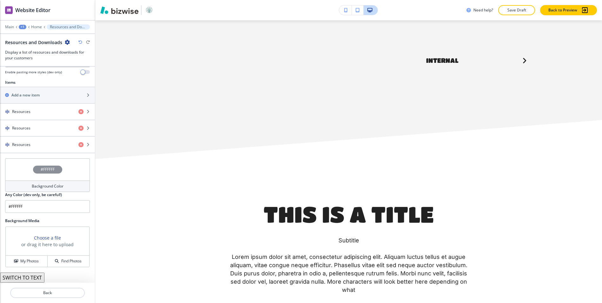 The width and height of the screenshot is (602, 303). What do you see at coordinates (349, 274) in the screenshot?
I see `p: Lorem ipsum dolor sit amet, consectetur adipiscing elit. Aliquam luctus tellus et augue aliquam, ...` at bounding box center [349, 274].